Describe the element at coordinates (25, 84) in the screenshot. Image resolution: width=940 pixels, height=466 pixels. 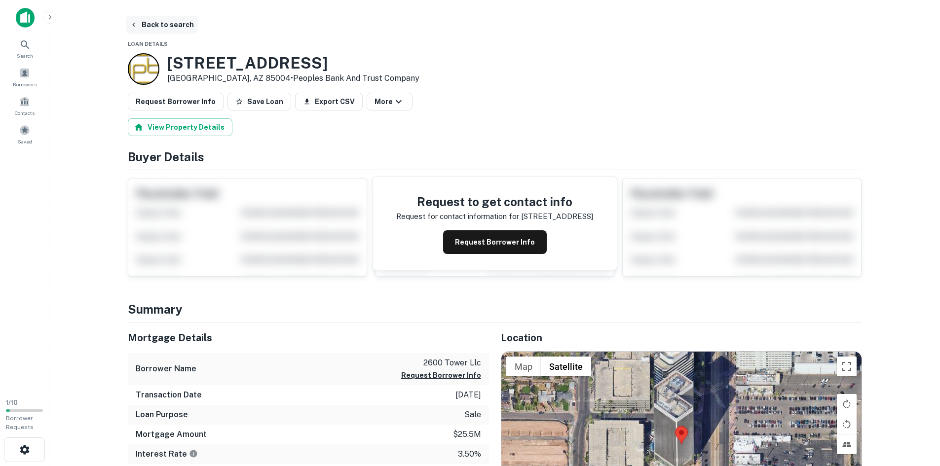
I see `span: Borrowers` at that location.